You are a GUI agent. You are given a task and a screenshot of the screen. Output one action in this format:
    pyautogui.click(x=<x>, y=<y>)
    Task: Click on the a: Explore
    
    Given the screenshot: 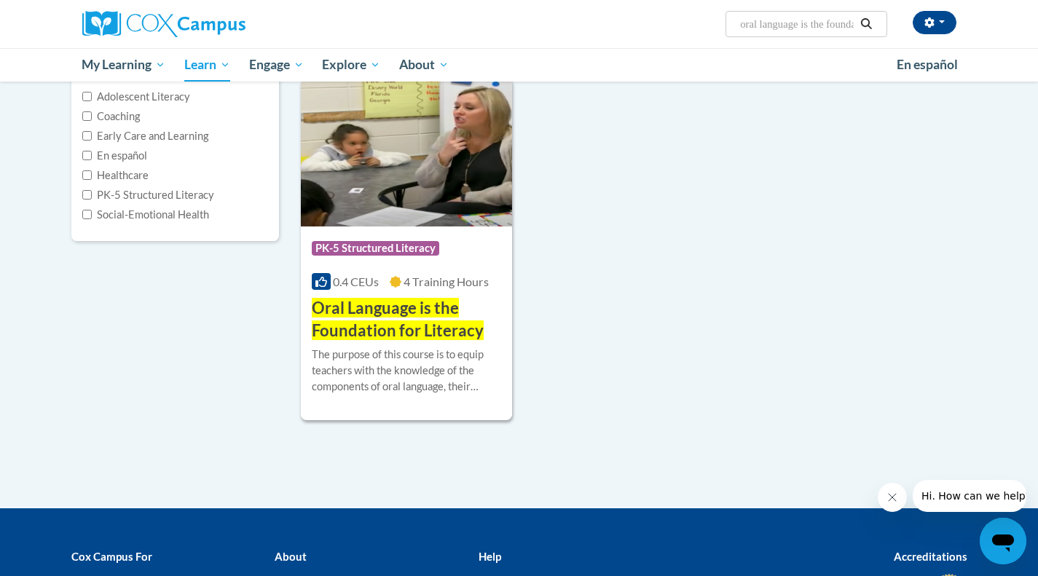 What is the action you would take?
    pyautogui.click(x=351, y=65)
    